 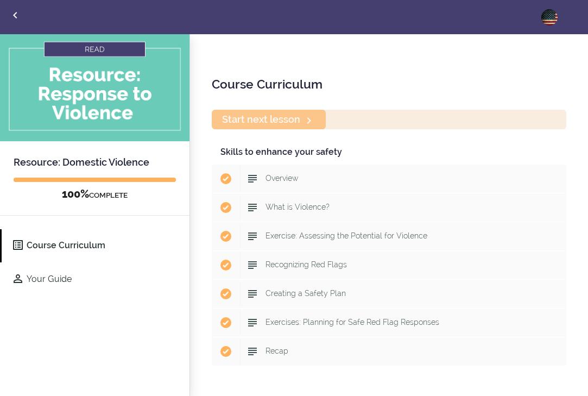 I want to click on div: Skills to enhance your safety, so click(x=389, y=152).